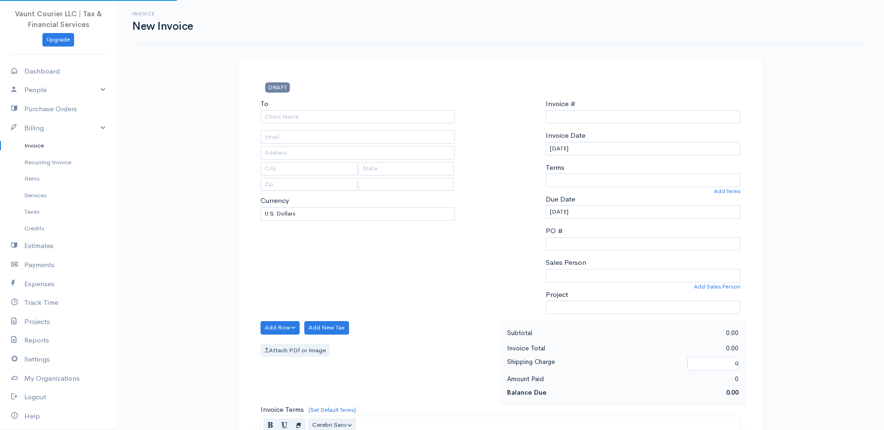 This screenshot has width=884, height=430. What do you see at coordinates (274, 201) in the screenshot?
I see `label: Currency` at bounding box center [274, 201].